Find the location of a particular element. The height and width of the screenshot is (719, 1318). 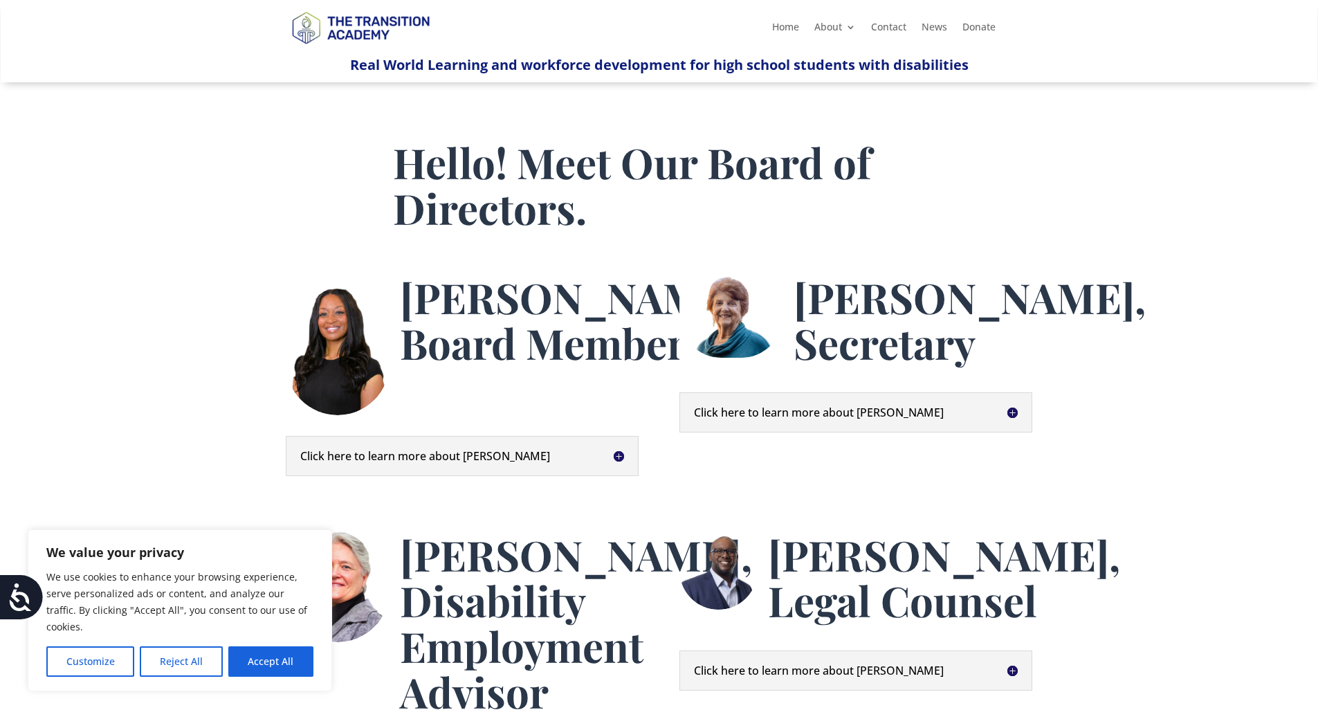

button: Reject All is located at coordinates (181, 661).